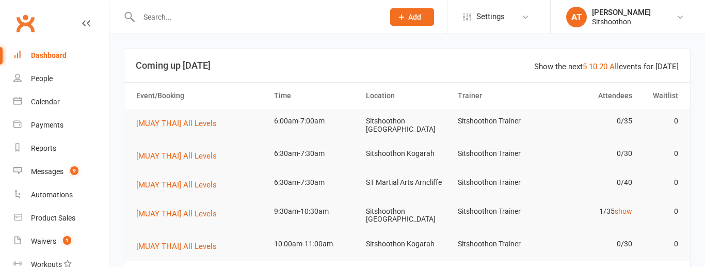 The height and width of the screenshot is (267, 705). What do you see at coordinates (61, 194) in the screenshot?
I see `a: Automations` at bounding box center [61, 194].